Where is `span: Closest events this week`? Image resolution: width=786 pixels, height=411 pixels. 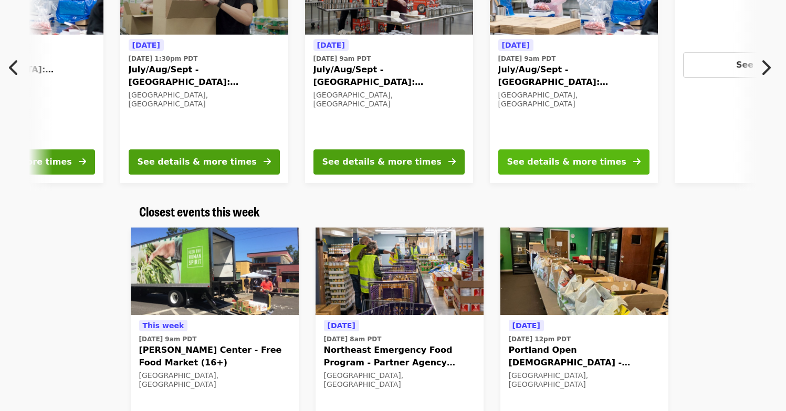
span: Closest events this week is located at coordinates (199, 211).